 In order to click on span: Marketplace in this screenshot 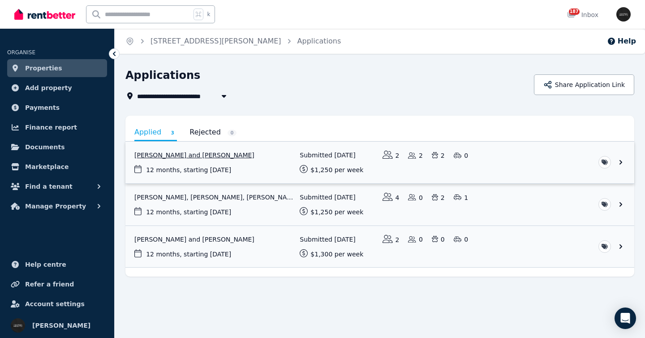, I will do `click(47, 167)`.